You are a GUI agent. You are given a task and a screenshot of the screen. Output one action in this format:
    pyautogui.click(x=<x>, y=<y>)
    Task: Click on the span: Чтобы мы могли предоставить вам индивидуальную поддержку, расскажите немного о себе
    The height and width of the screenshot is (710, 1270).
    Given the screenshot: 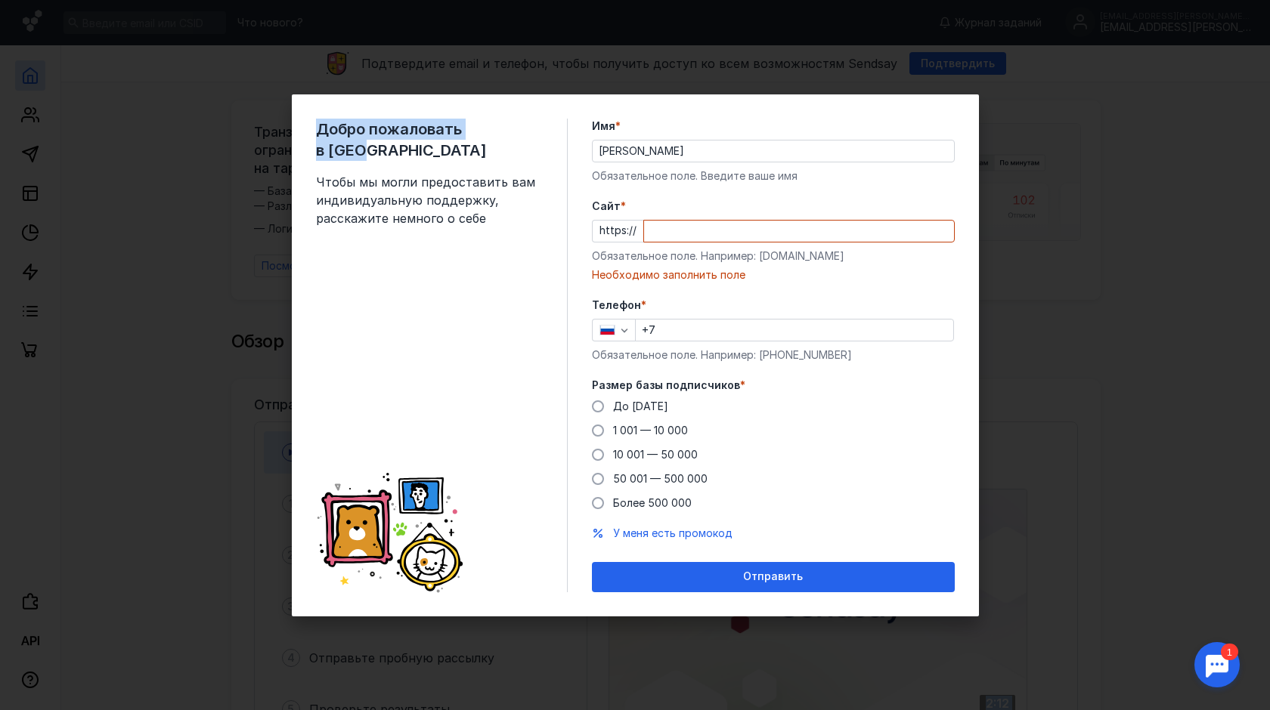 What is the action you would take?
    pyautogui.click(x=429, y=200)
    